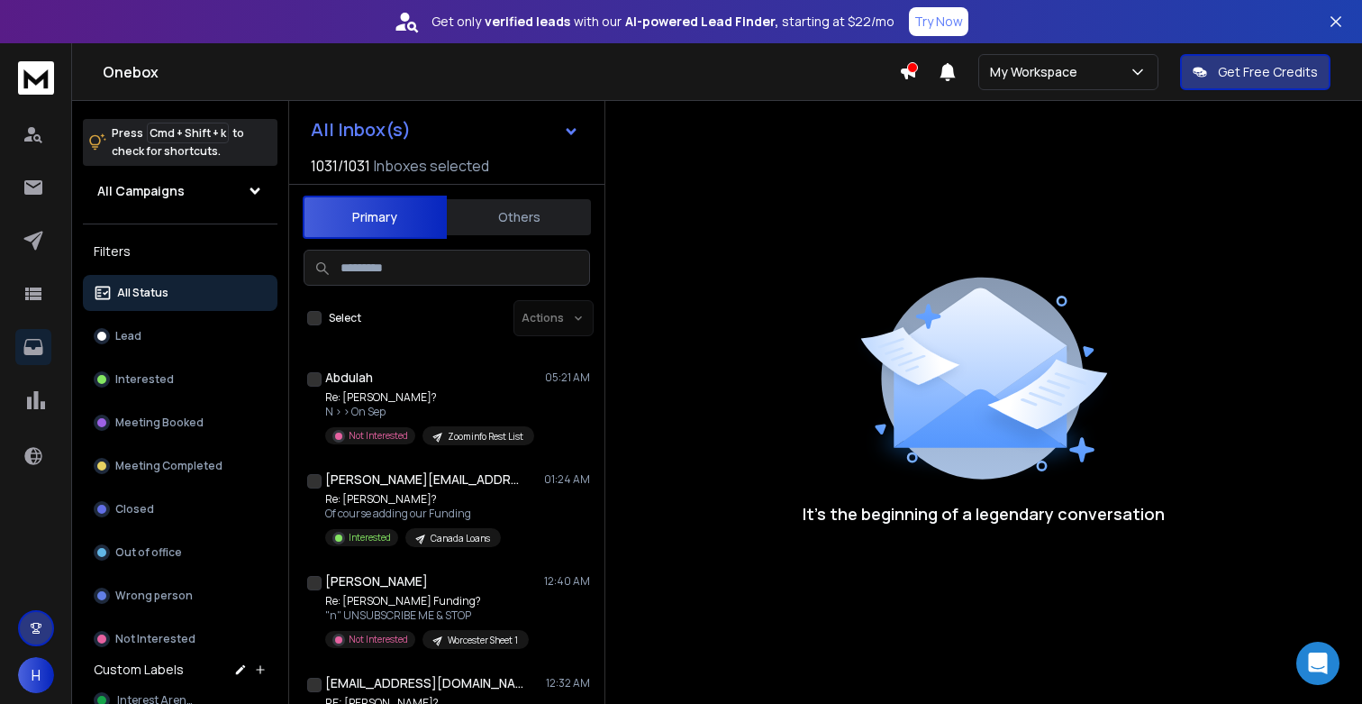 The width and height of the screenshot is (1362, 704). Describe the element at coordinates (375, 217) in the screenshot. I see `button: Primary` at that location.